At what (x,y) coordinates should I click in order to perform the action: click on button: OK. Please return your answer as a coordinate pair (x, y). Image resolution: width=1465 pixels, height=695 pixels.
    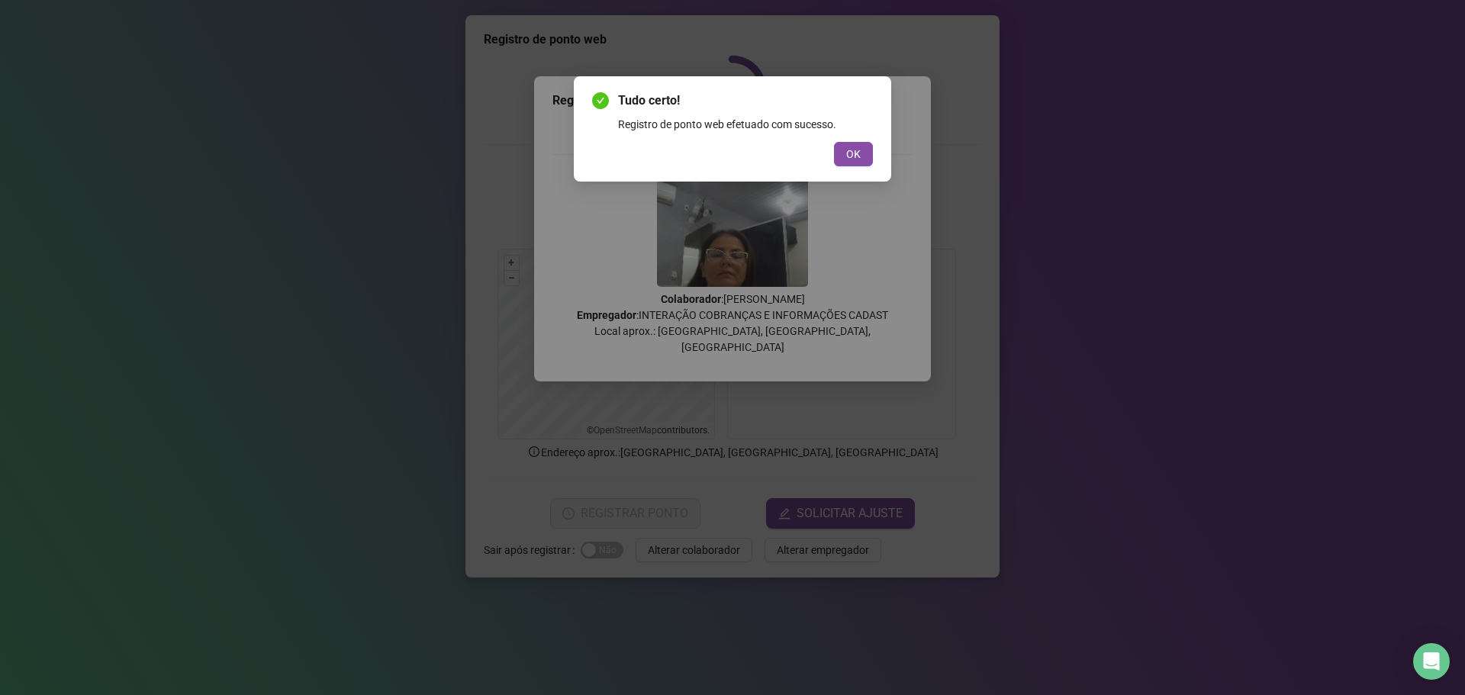
    Looking at the image, I should click on (853, 154).